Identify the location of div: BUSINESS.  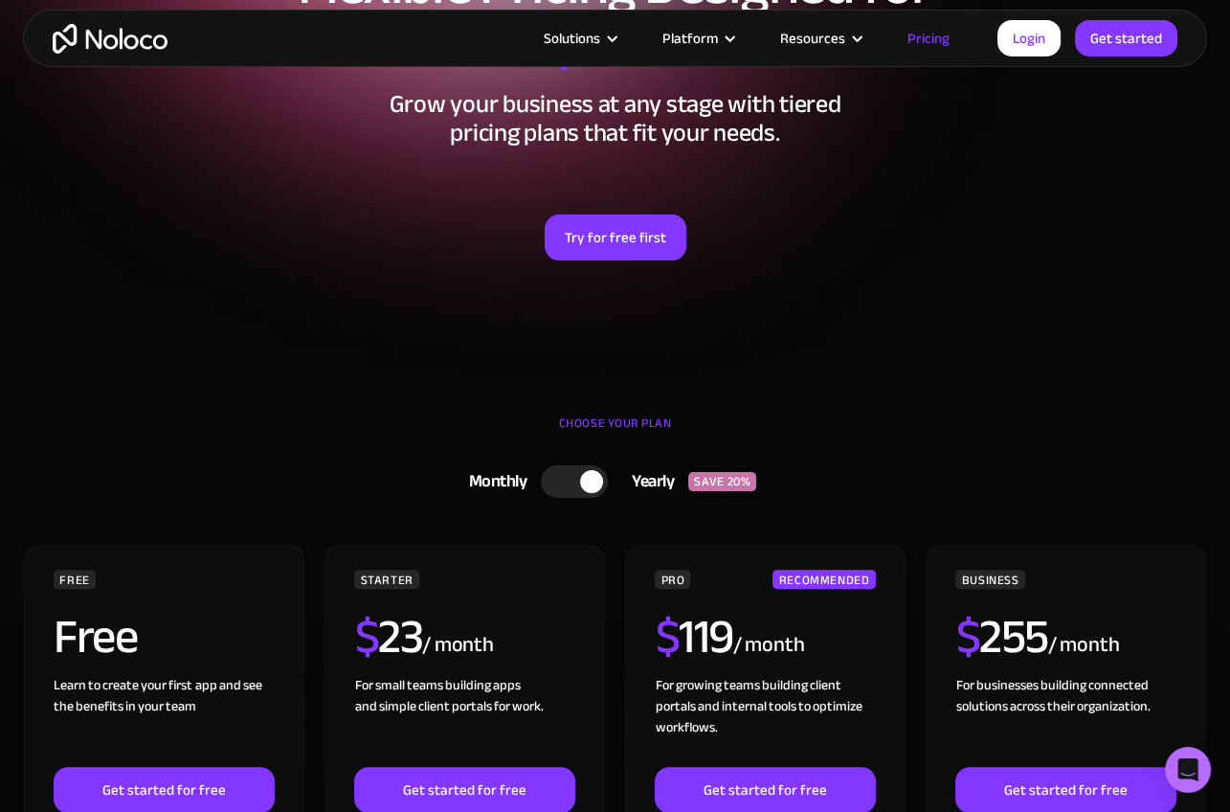
(990, 579).